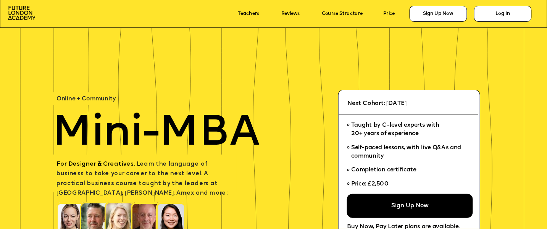 Image resolution: width=547 pixels, height=229 pixels. Describe the element at coordinates (389, 14) in the screenshot. I see `a: Price` at that location.